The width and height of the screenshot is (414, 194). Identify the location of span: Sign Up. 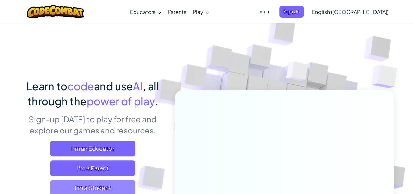
(292, 11).